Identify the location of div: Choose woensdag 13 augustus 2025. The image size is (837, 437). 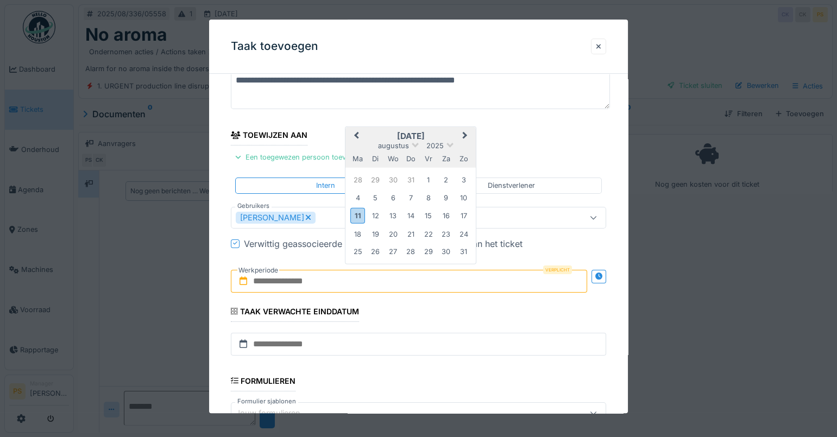
(393, 216).